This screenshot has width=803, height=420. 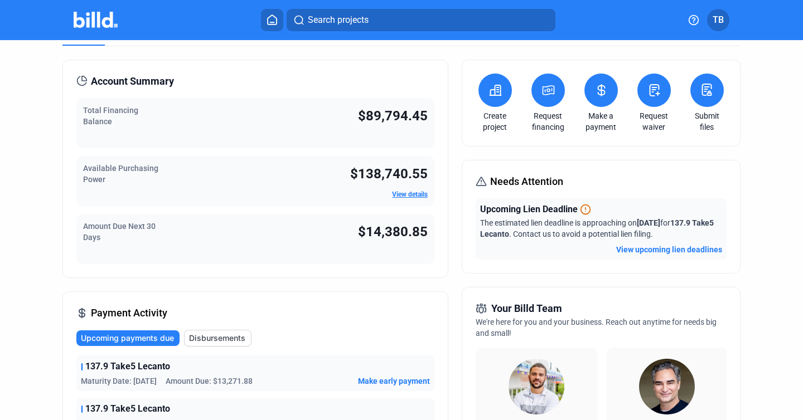 What do you see at coordinates (389, 174) in the screenshot?
I see `span: $138,740.55` at bounding box center [389, 174].